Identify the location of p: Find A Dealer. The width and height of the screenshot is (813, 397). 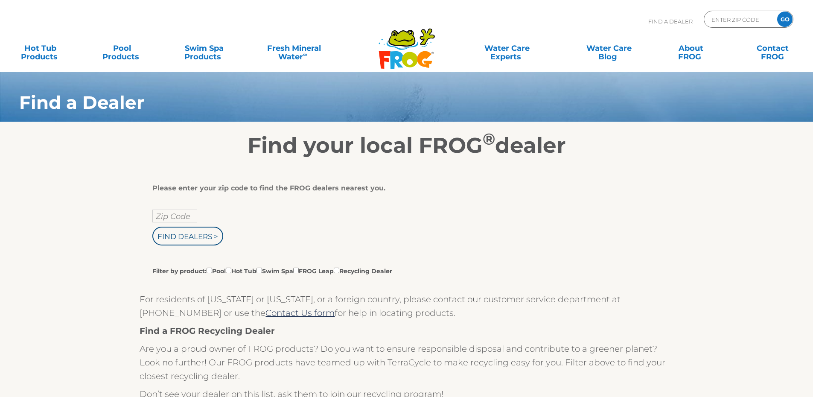
(671, 21).